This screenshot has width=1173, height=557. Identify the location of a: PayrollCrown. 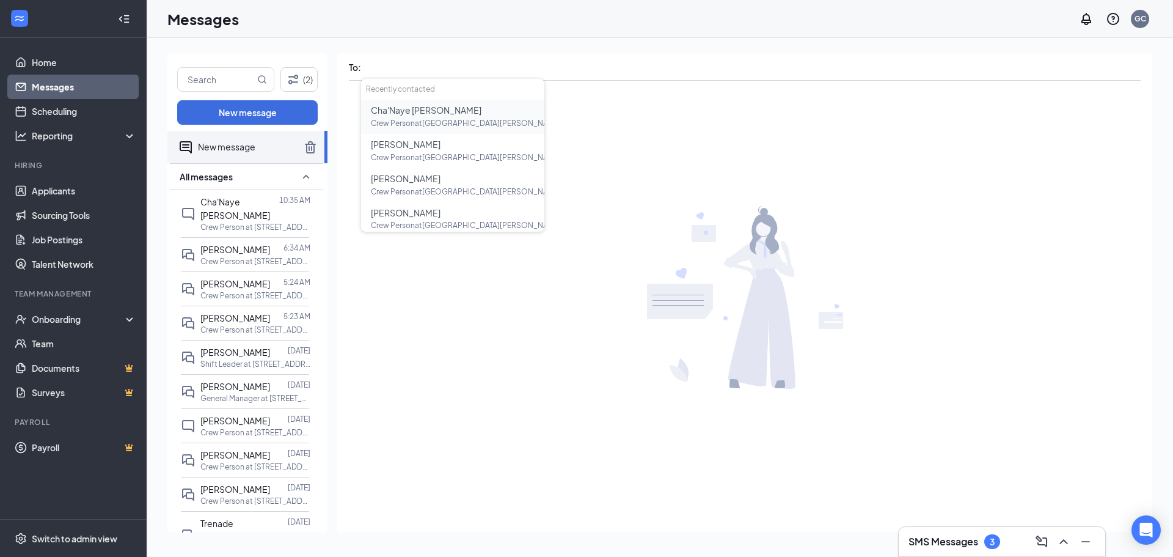
(84, 447).